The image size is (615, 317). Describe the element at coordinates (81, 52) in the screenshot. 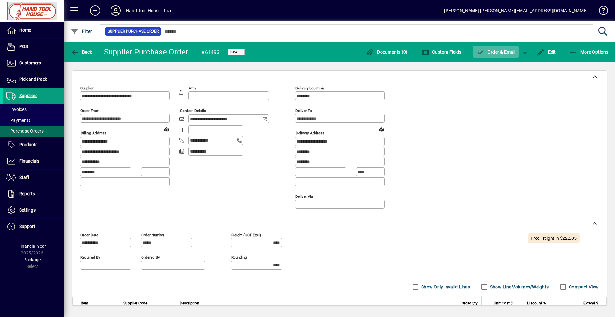

I see `button: Back` at that location.